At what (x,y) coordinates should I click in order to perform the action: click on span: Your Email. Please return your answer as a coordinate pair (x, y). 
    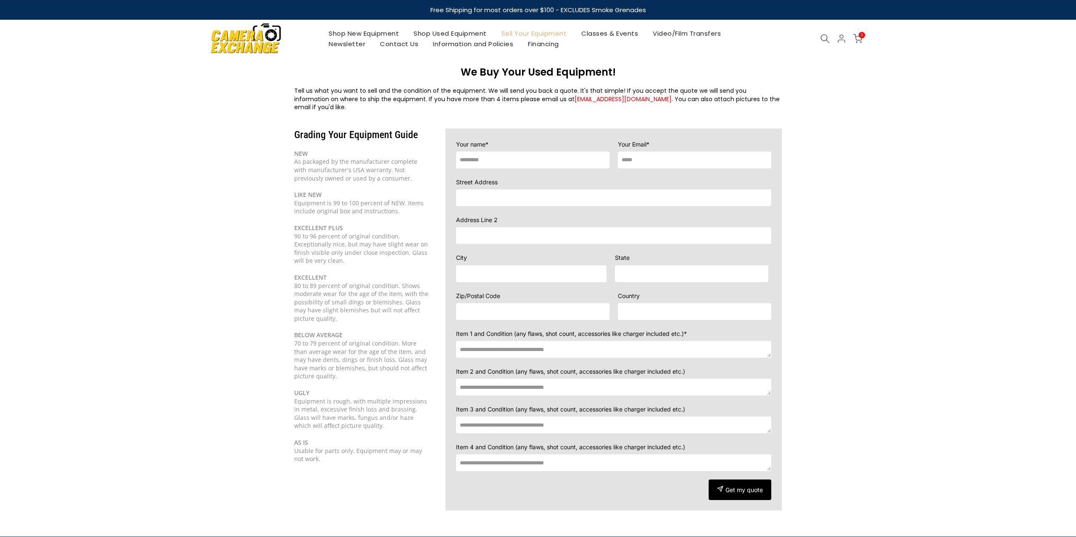
    Looking at the image, I should click on (632, 144).